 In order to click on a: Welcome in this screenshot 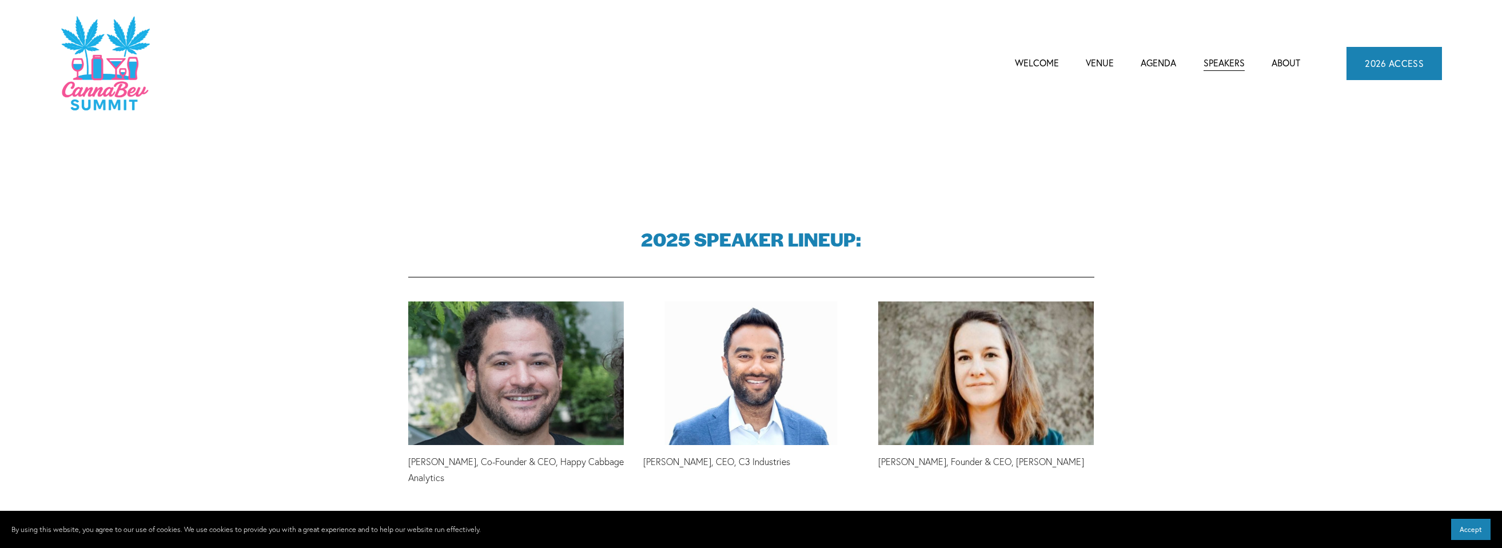, I will do `click(1037, 63)`.